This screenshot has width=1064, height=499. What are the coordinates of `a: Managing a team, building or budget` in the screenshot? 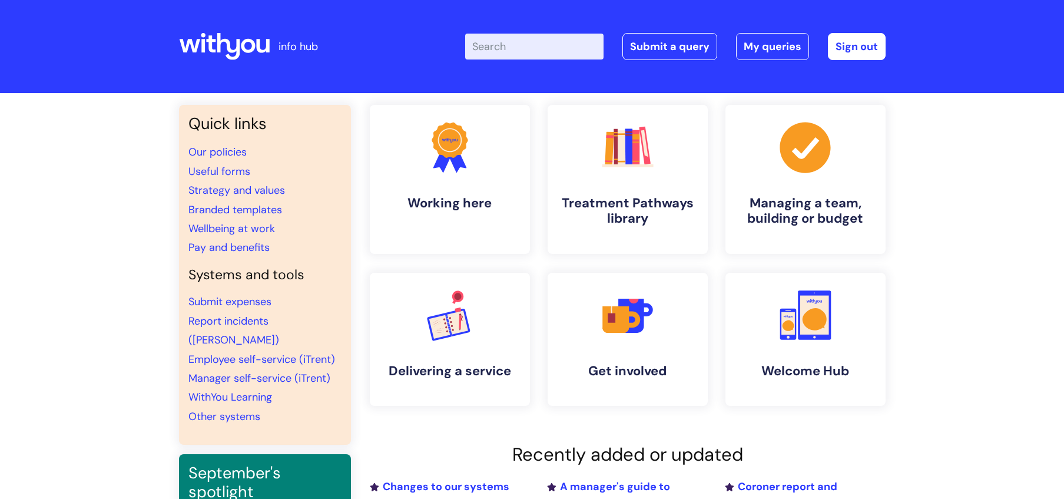 It's located at (806, 179).